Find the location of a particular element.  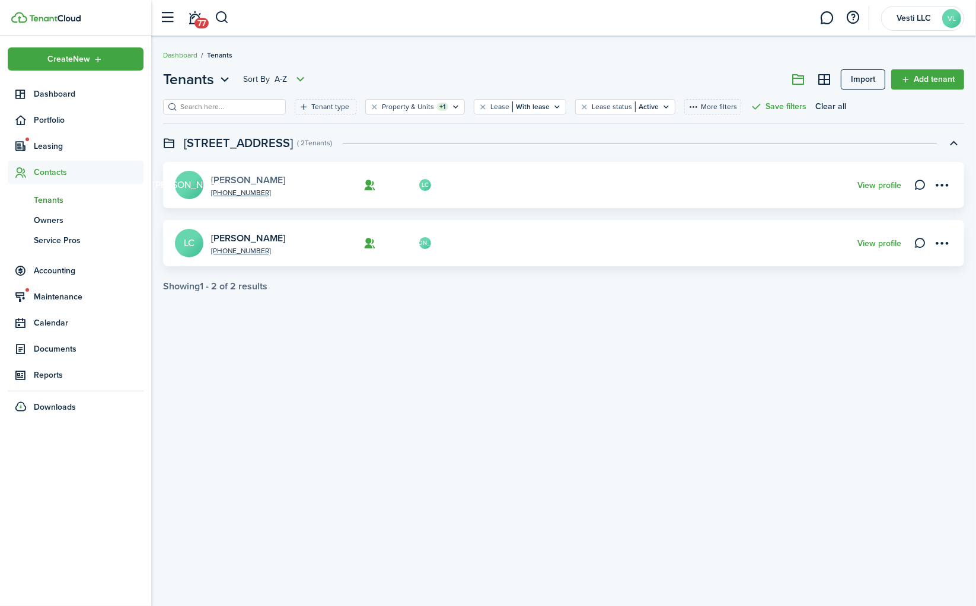

button: Toggle accordion is located at coordinates (954, 143).